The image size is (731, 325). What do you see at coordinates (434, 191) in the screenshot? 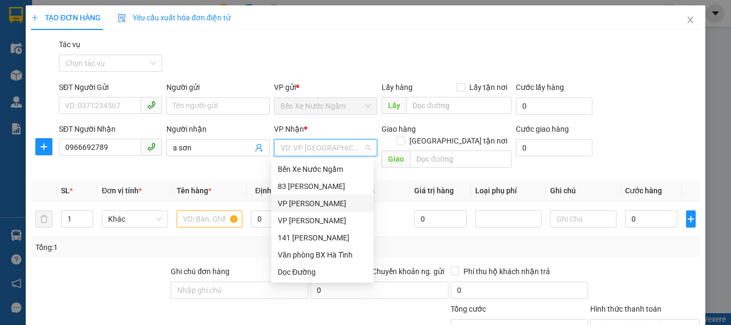
I see `span: Giá trị hàng` at bounding box center [434, 191].